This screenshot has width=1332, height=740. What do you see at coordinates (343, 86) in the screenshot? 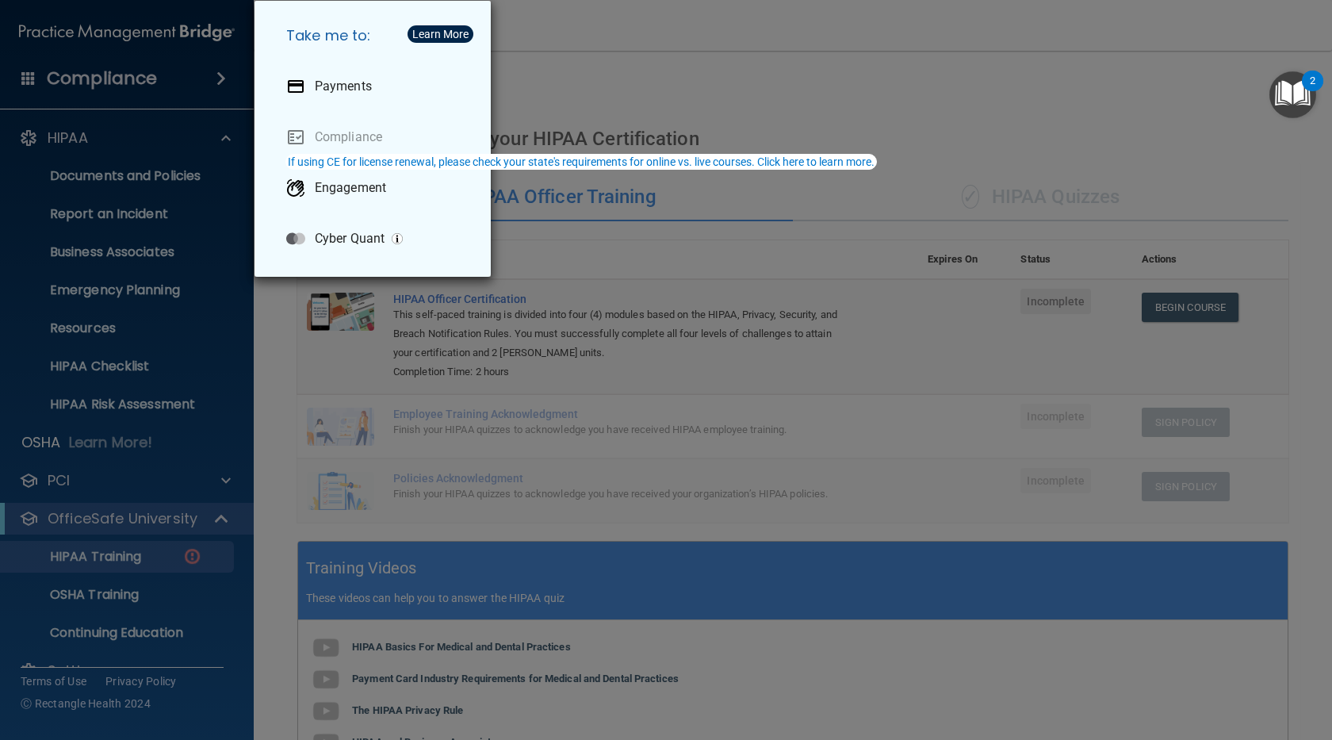
I see `p: Payments` at bounding box center [343, 86].